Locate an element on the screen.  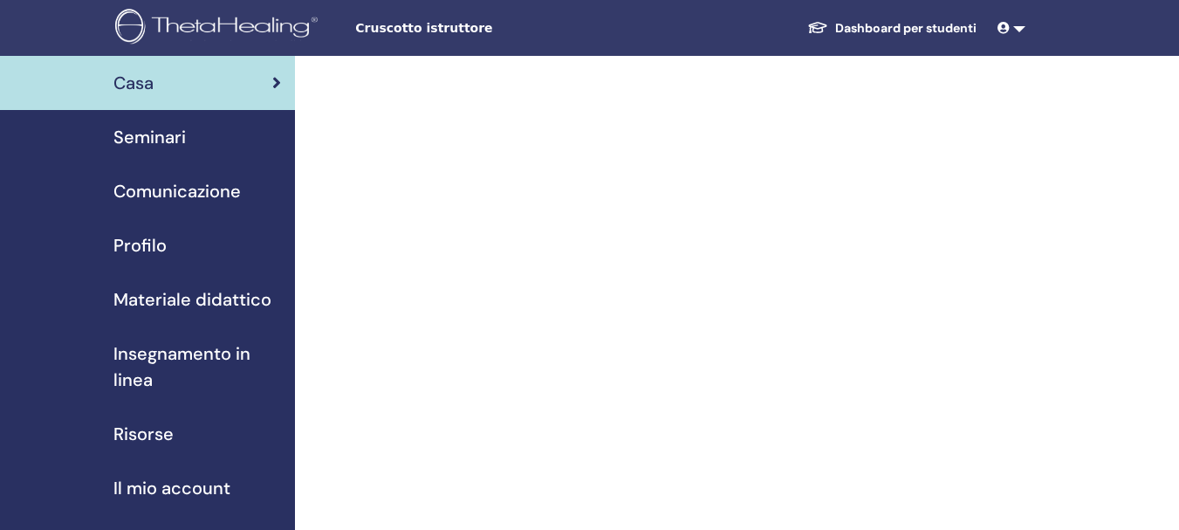
span: Materiale didattico is located at coordinates (192, 299).